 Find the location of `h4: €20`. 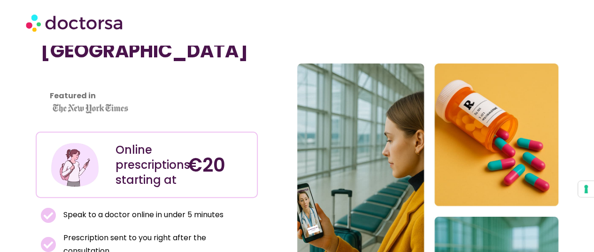

h4: €20 is located at coordinates (218, 165).